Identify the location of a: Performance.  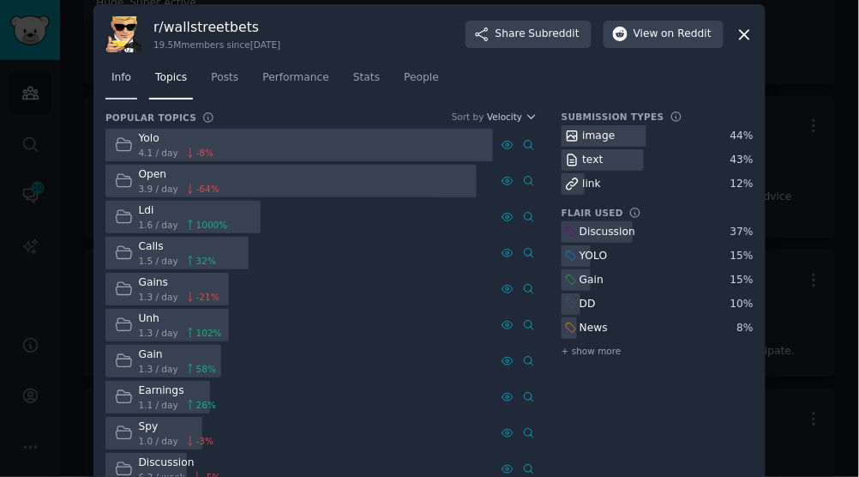
(296, 81).